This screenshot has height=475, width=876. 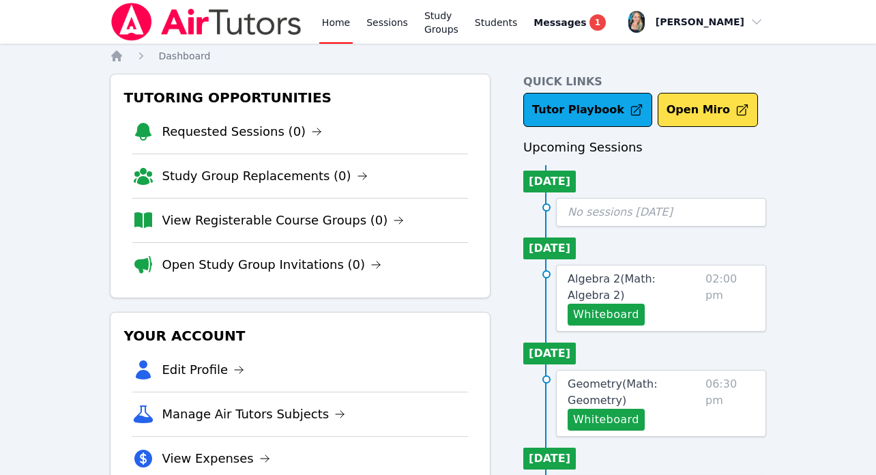 I want to click on span: Geometry ( Math: Geometry ), so click(x=612, y=392).